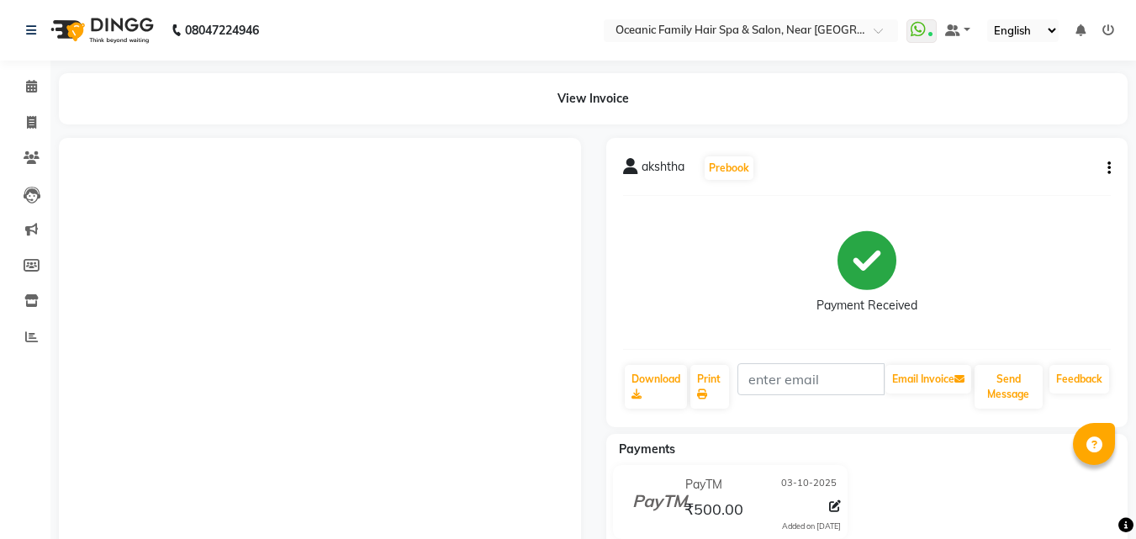 This screenshot has height=539, width=1136. What do you see at coordinates (867, 305) in the screenshot?
I see `div: Payment Received` at bounding box center [867, 305].